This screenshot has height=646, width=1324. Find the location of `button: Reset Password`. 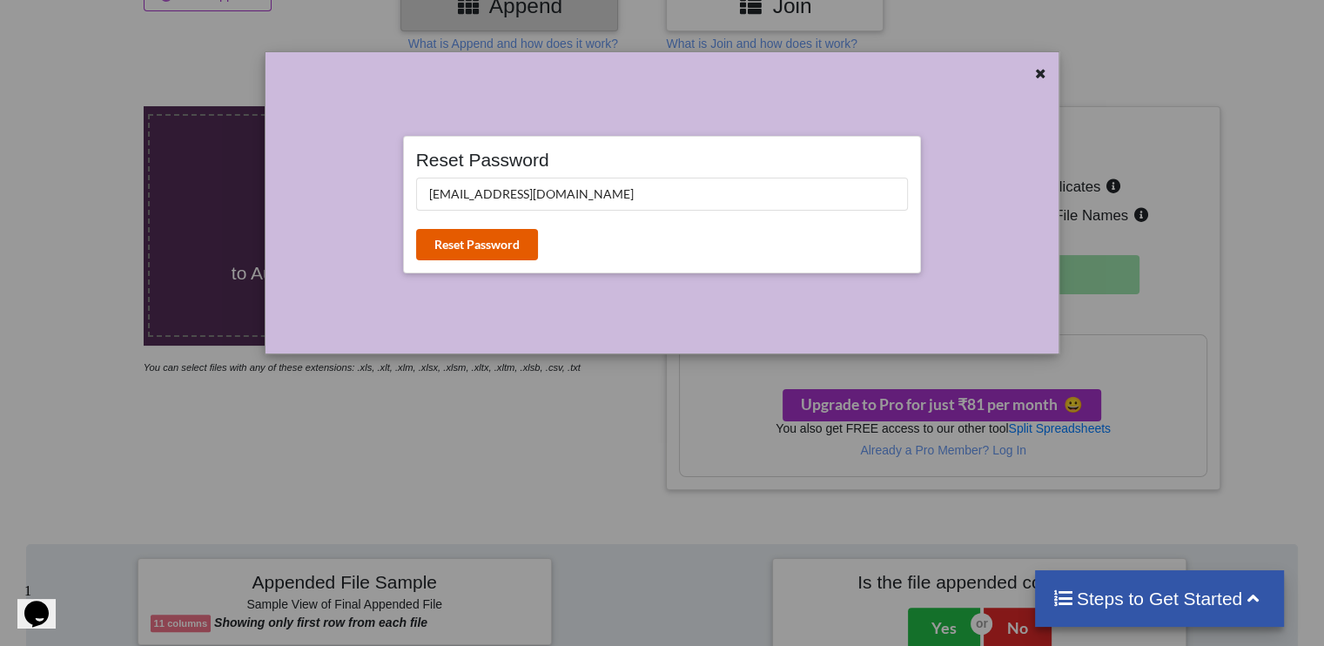

button: Reset Password is located at coordinates (477, 245).